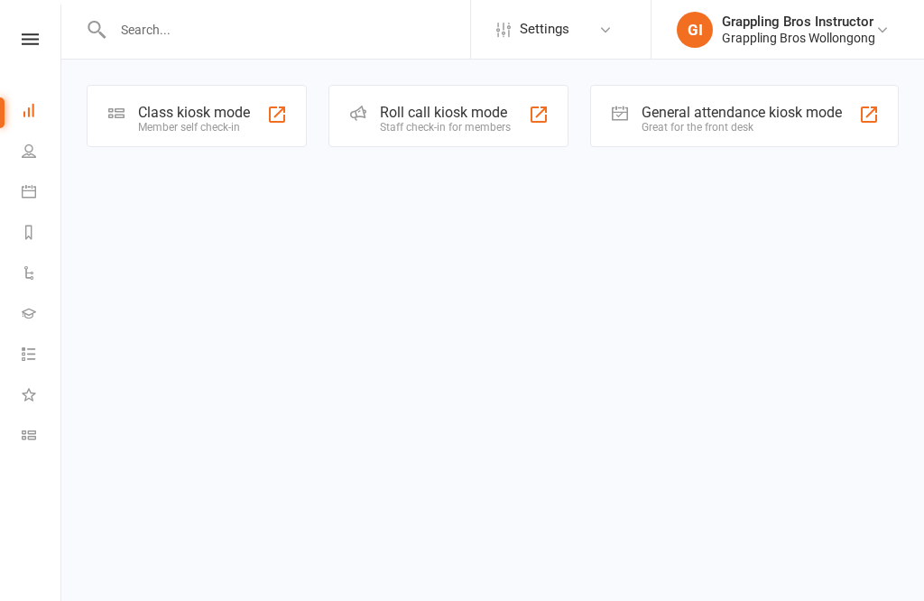  Describe the element at coordinates (544, 29) in the screenshot. I see `span: Settings` at that location.